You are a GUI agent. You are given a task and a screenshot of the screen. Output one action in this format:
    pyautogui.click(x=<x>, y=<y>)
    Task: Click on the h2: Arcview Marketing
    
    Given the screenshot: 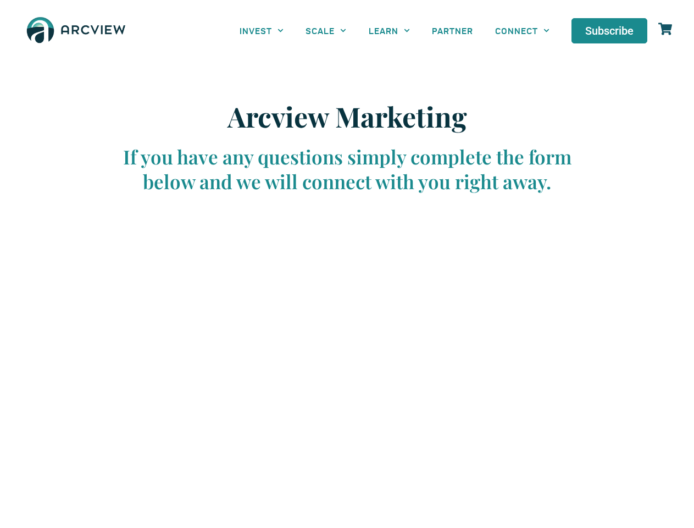 What is the action you would take?
    pyautogui.click(x=347, y=116)
    